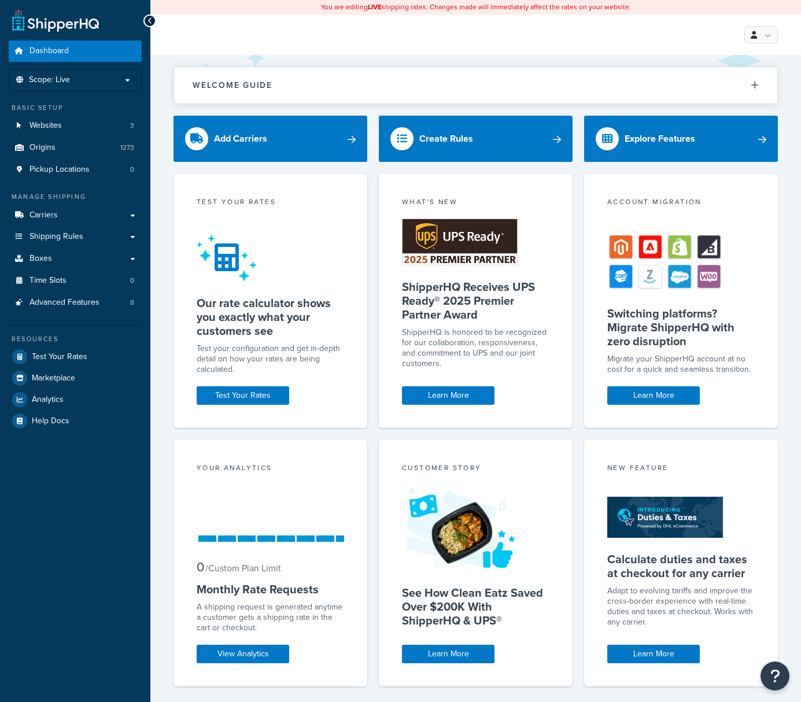 Image resolution: width=801 pixels, height=702 pixels. What do you see at coordinates (50, 421) in the screenshot?
I see `span: Help Docs` at bounding box center [50, 421].